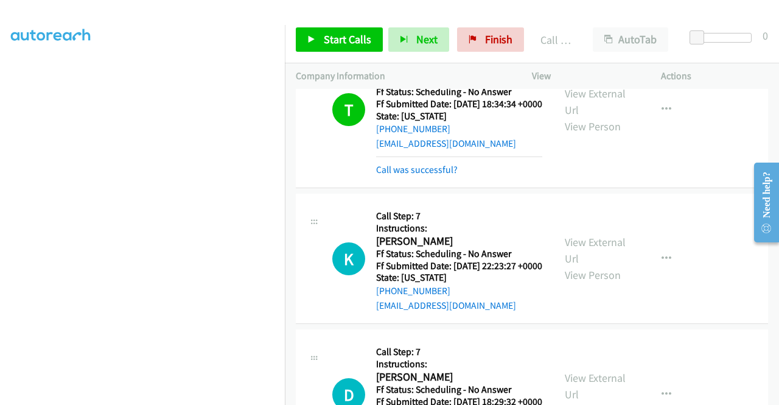 This screenshot has width=779, height=405. Describe the element at coordinates (586, 76) in the screenshot. I see `p: View` at that location.